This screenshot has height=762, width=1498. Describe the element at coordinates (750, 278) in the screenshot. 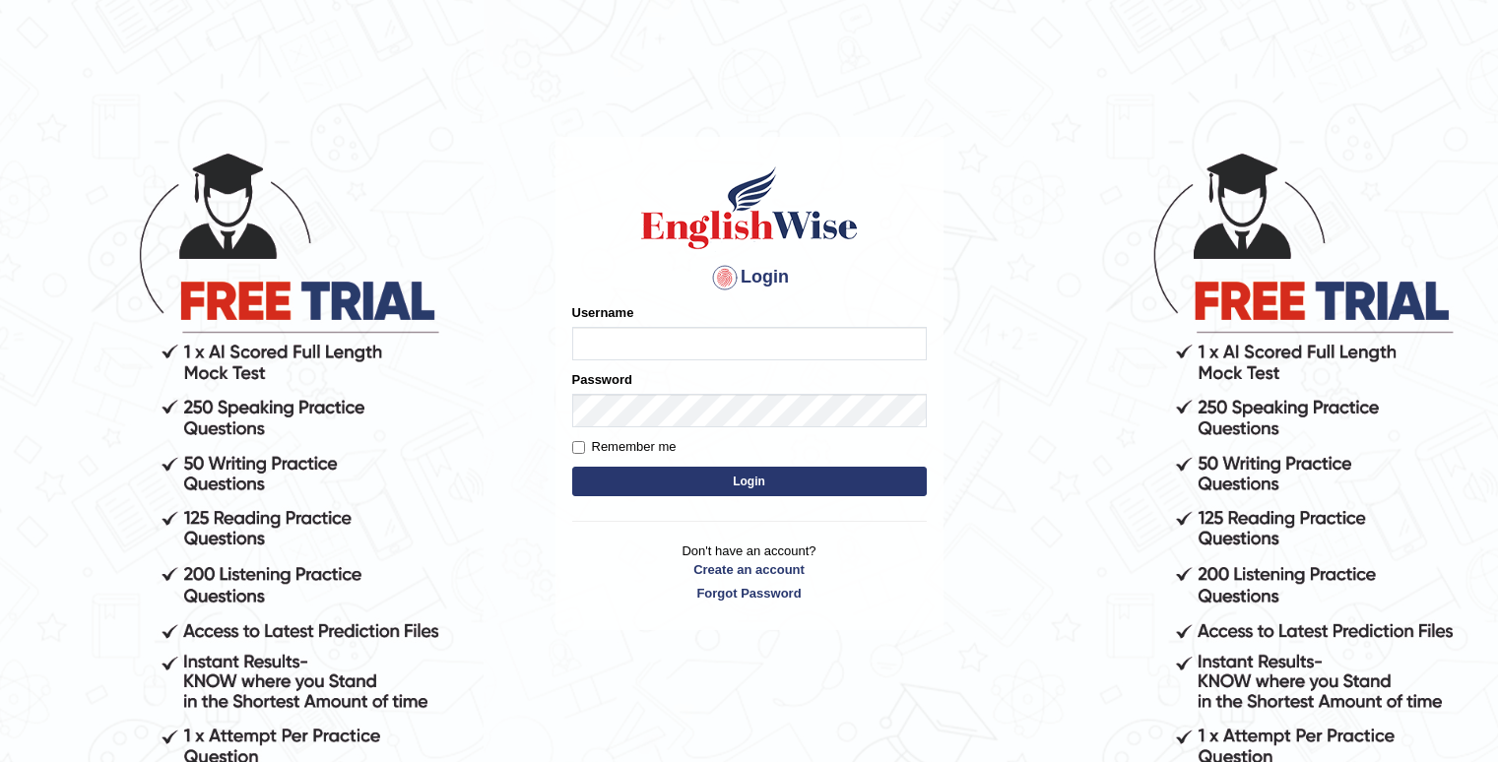

I see `h4: Login` at that location.